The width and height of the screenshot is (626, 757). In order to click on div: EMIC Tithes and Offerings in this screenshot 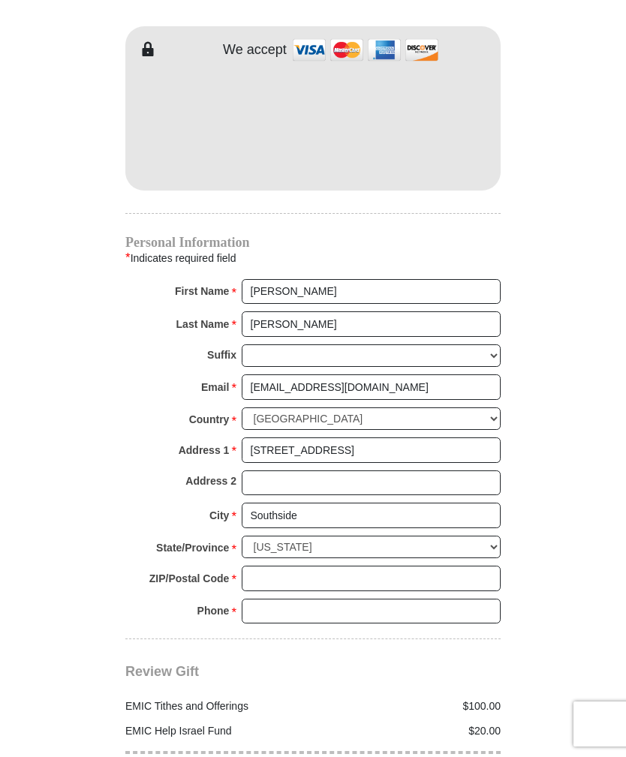, I will do `click(215, 706)`.